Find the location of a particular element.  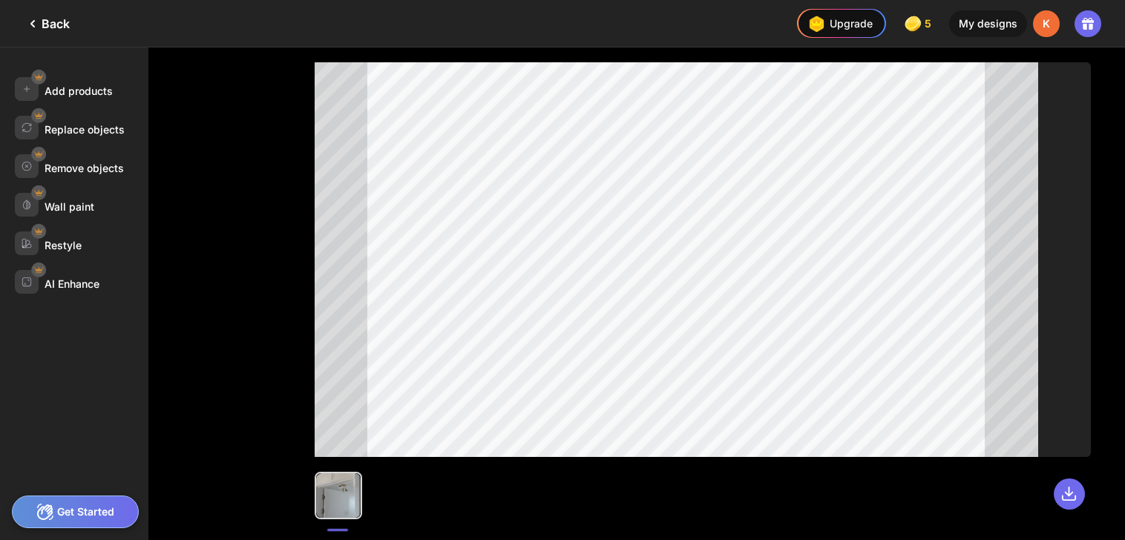

div: Get Started is located at coordinates (75, 512).